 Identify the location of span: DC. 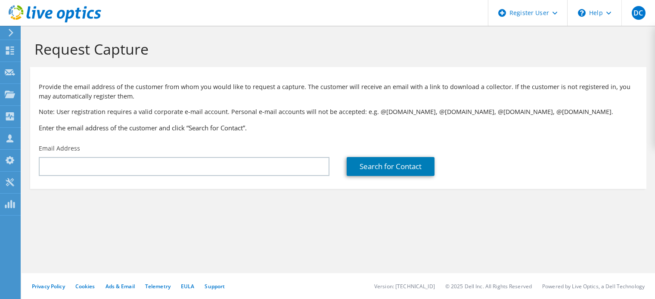
(639, 13).